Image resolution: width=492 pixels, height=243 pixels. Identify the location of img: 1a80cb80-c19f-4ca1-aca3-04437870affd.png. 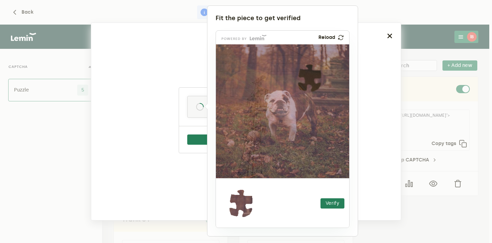
(333, 111).